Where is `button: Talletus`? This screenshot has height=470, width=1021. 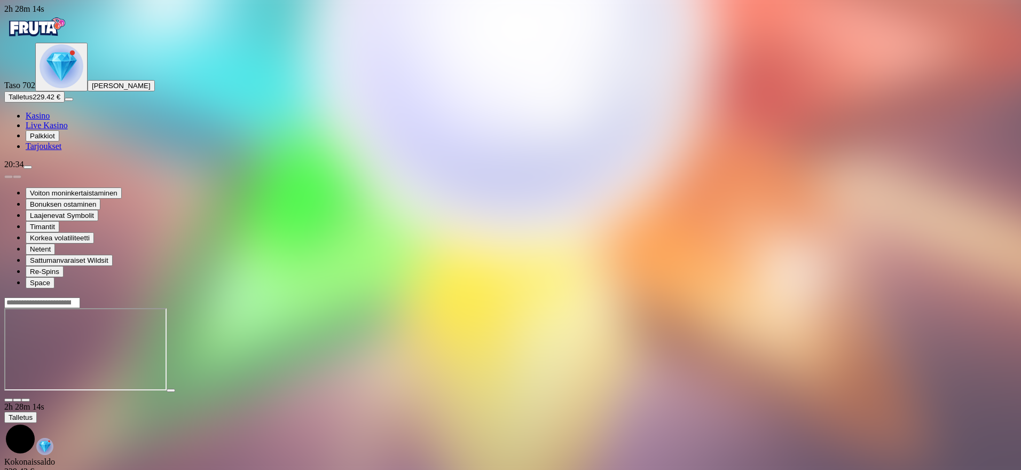 button: Talletus is located at coordinates (20, 417).